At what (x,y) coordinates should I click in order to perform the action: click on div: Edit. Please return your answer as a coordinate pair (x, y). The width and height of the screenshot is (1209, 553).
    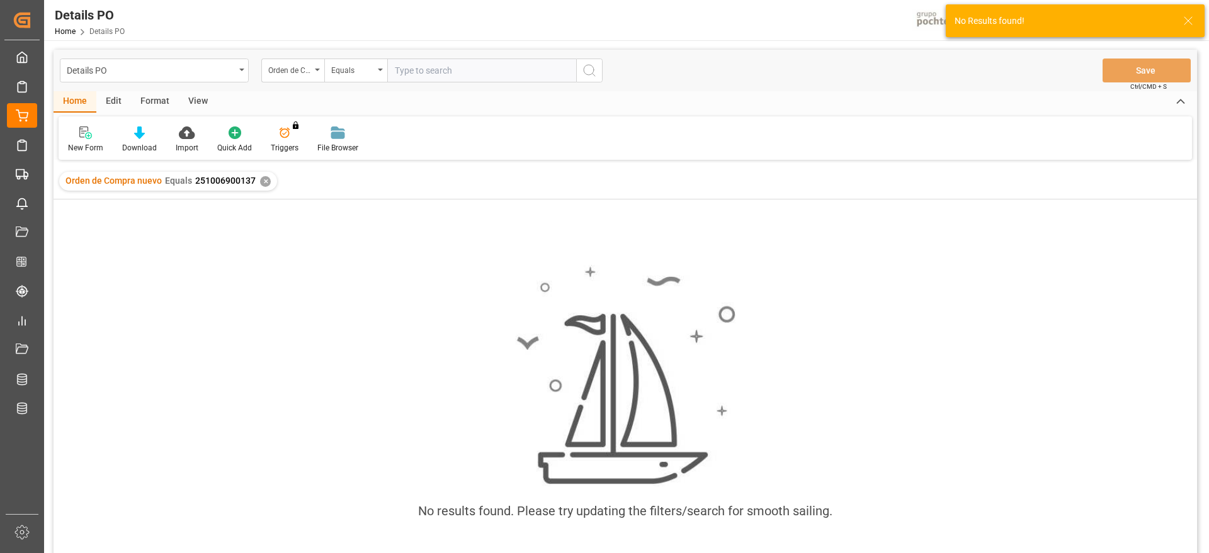
    Looking at the image, I should click on (113, 102).